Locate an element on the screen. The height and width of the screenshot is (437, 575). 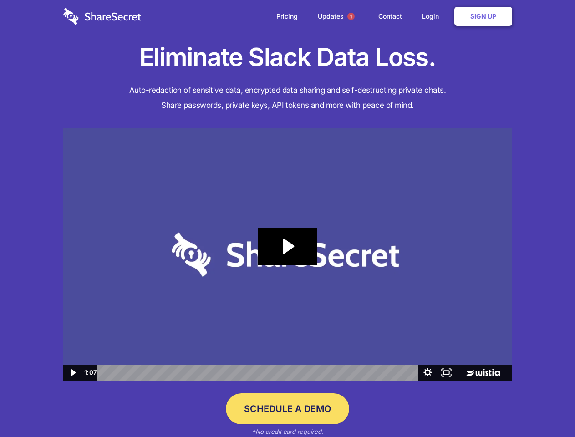
button: Play Video is located at coordinates (72, 373).